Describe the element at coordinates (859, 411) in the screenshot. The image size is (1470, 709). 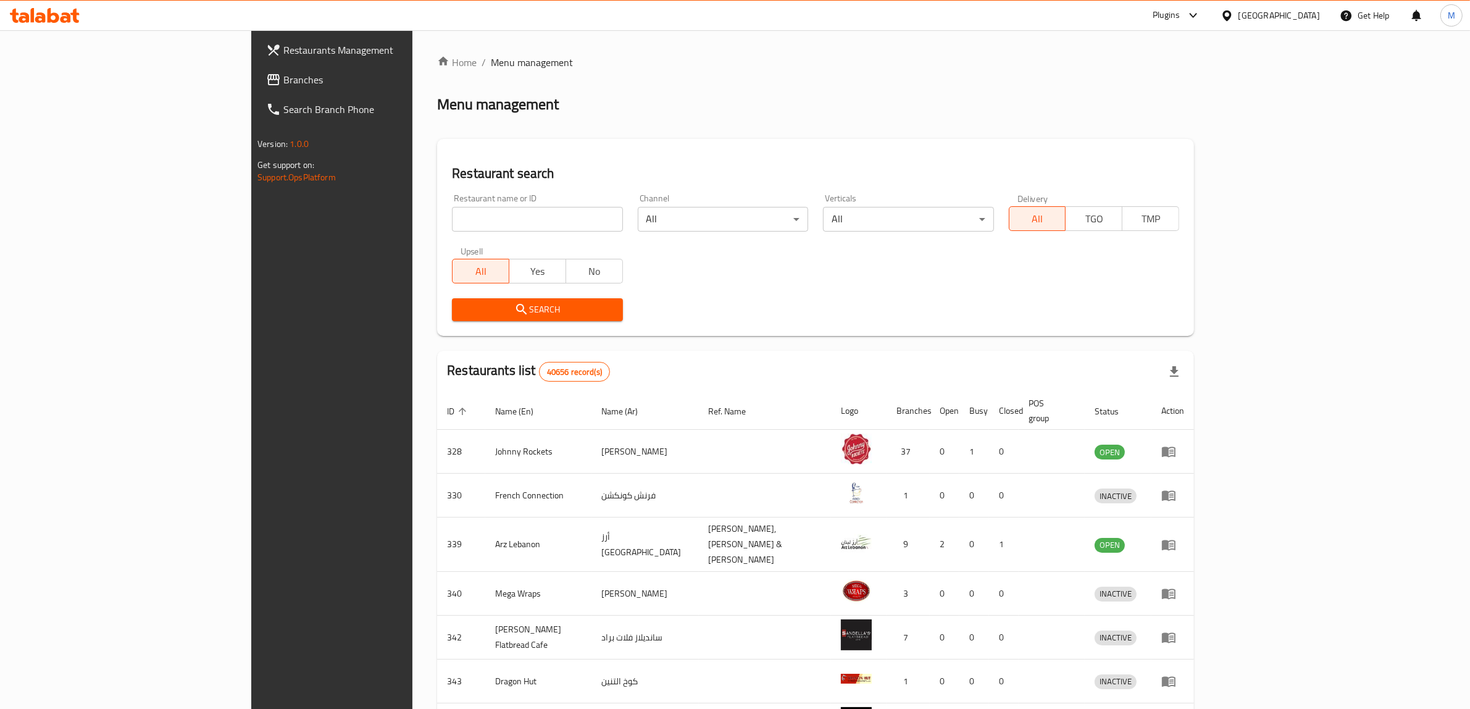
I see `th: Logo` at that location.